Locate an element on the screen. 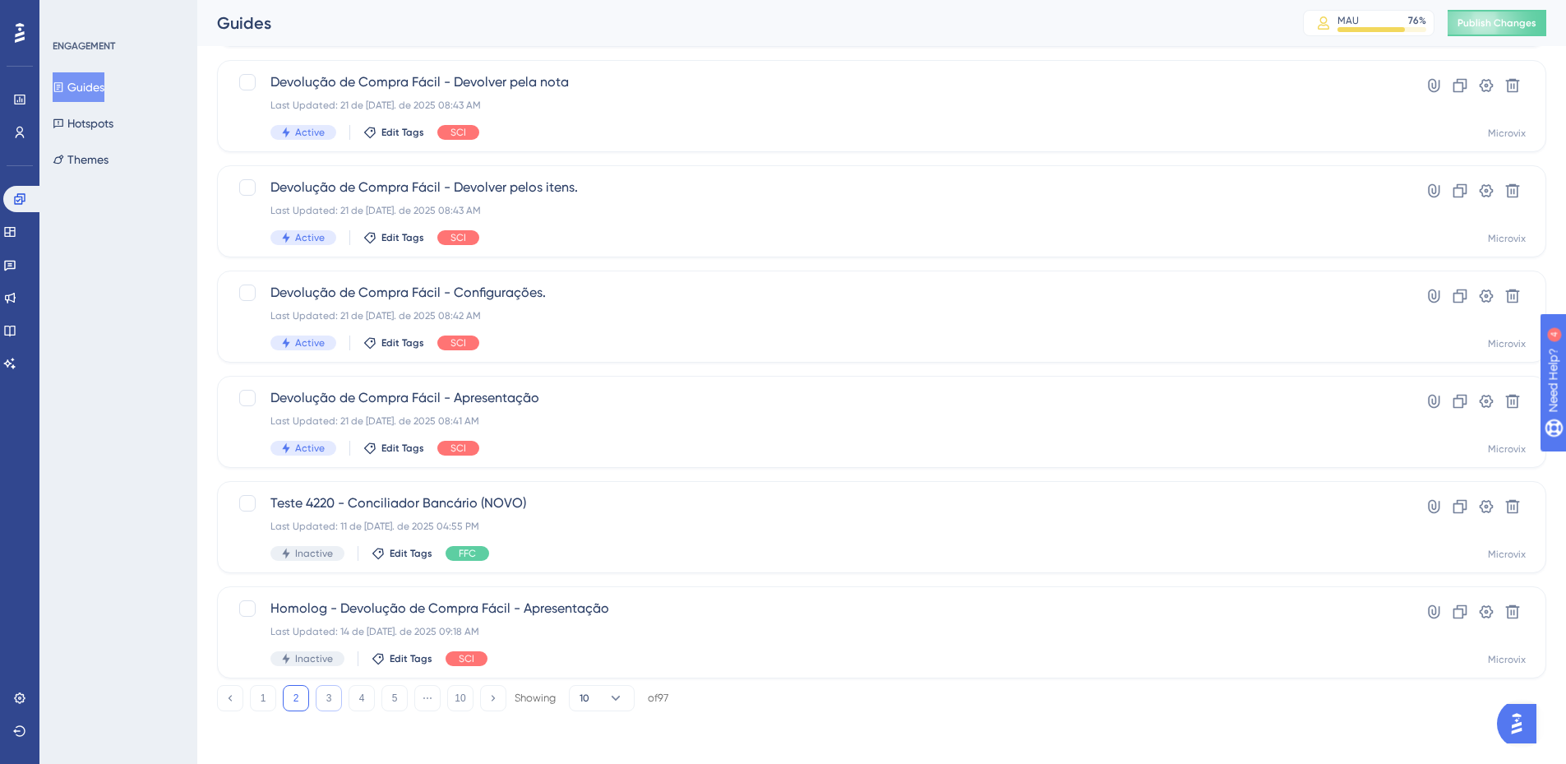 This screenshot has width=1566, height=764. span: Devolução de Compra Fácil - Devolver pelos itens. is located at coordinates (816, 187).